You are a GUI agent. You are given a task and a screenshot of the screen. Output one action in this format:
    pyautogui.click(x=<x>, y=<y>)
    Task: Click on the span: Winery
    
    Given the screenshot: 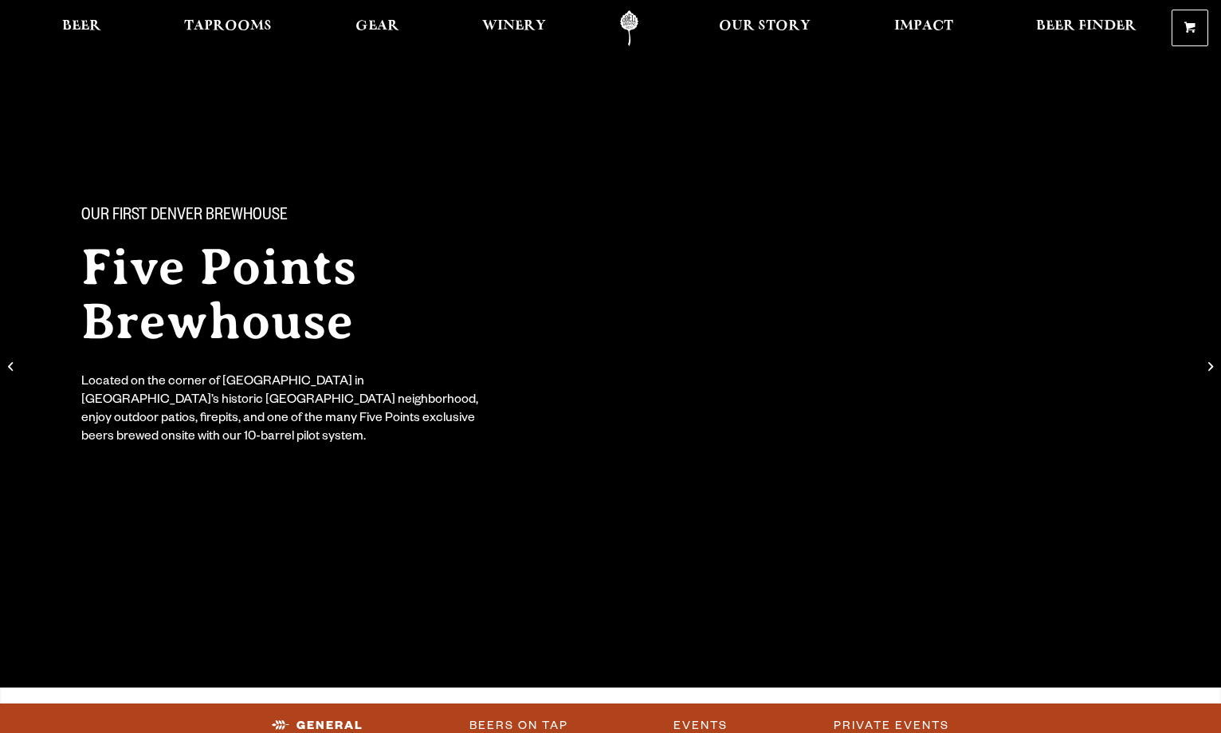 What is the action you would take?
    pyautogui.click(x=514, y=26)
    